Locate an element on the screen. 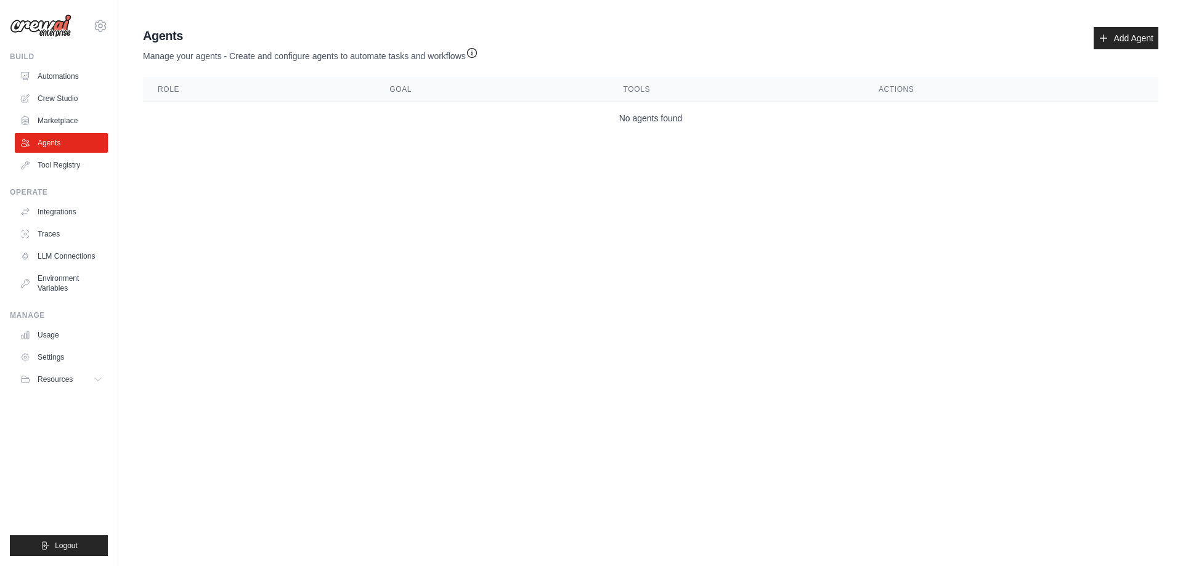 This screenshot has height=566, width=1183. span: Logout is located at coordinates (66, 546).